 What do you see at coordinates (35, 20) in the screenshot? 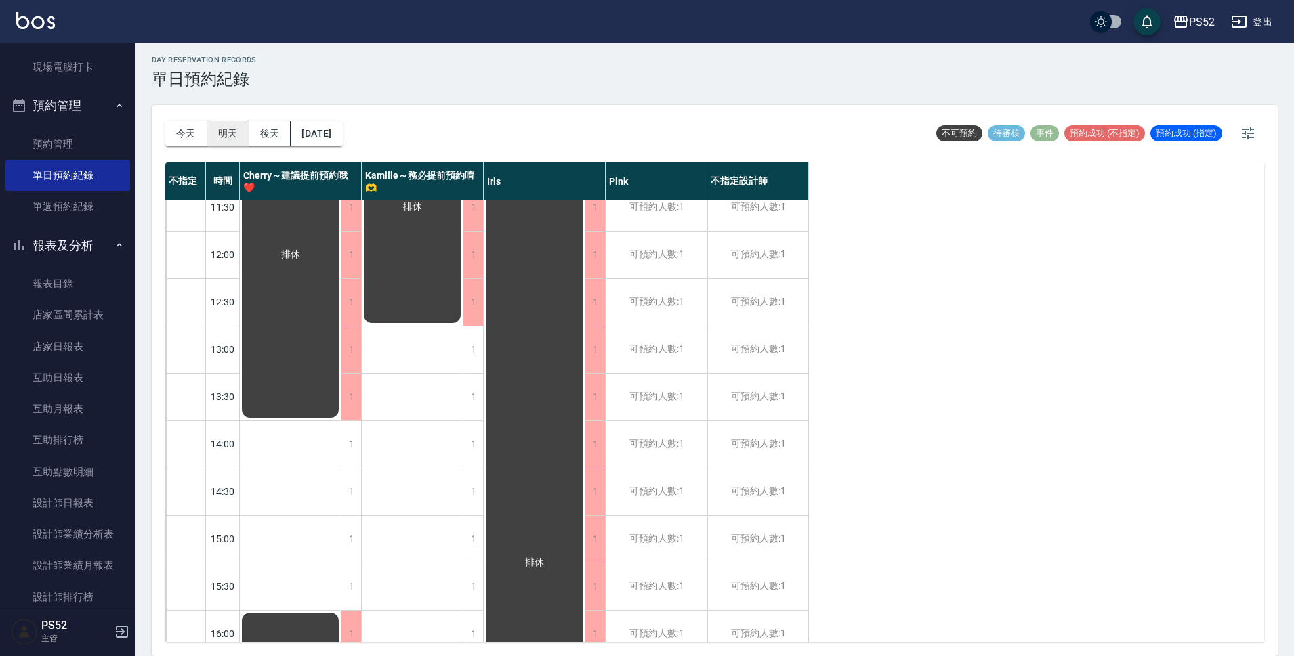
I see `img: Logo` at bounding box center [35, 20].